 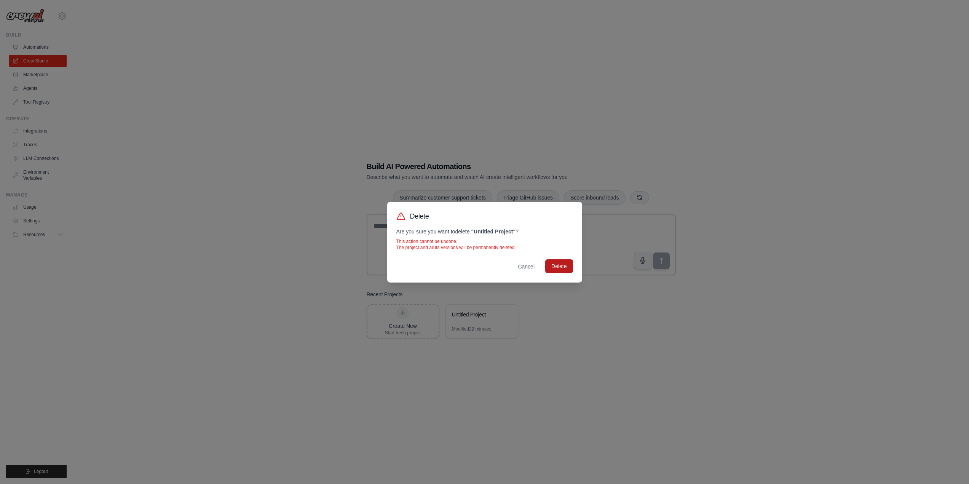 What do you see at coordinates (526, 266) in the screenshot?
I see `button: Cancel` at bounding box center [526, 266].